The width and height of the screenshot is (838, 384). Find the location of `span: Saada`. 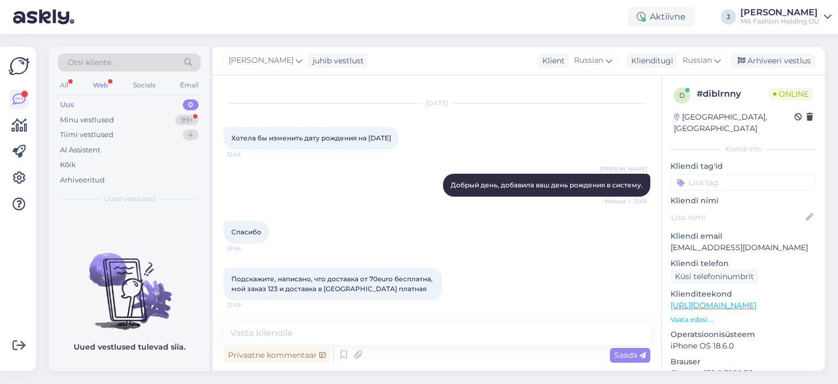

span: Saada is located at coordinates (630, 355).